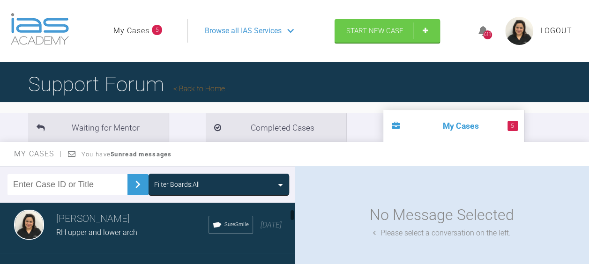 This screenshot has height=264, width=589. I want to click on div: Please select a conversation on the left., so click(442, 233).